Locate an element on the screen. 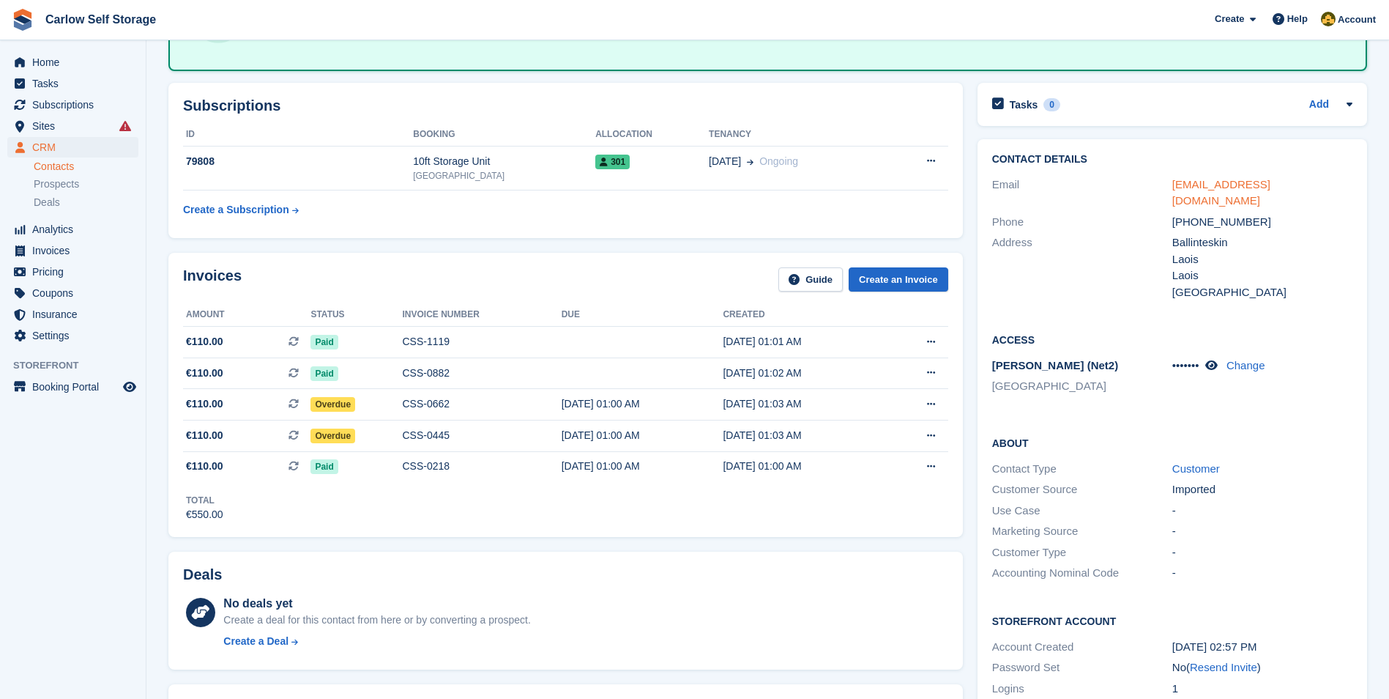 The height and width of the screenshot is (699, 1389). div: Customer Source is located at coordinates (1082, 489).